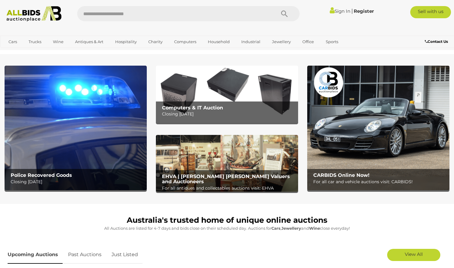 The height and width of the screenshot is (268, 454). Describe the element at coordinates (364, 11) in the screenshot. I see `a: Register` at that location.